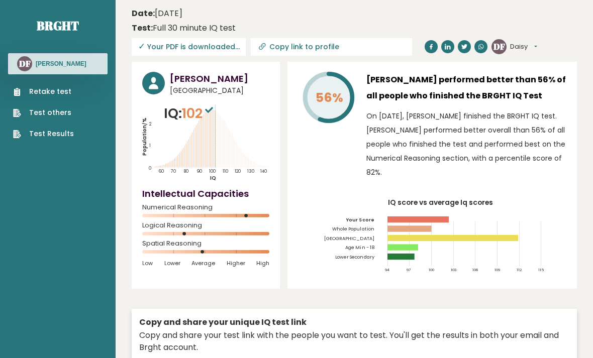  What do you see at coordinates (188, 47) in the screenshot?
I see `span: Your PDF is downloaded...` at bounding box center [188, 47].